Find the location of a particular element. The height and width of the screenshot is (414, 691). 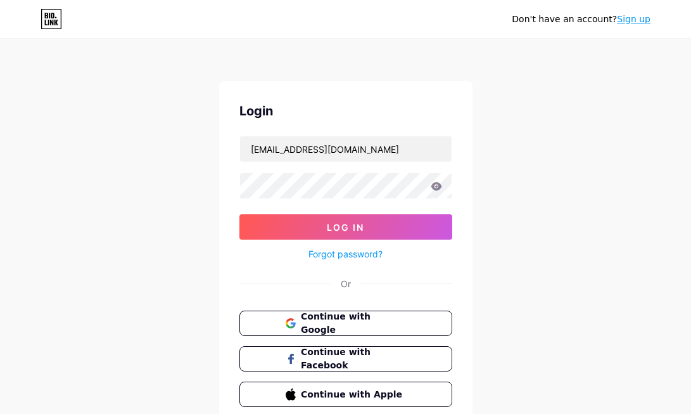

button: Log In is located at coordinates (346, 227).